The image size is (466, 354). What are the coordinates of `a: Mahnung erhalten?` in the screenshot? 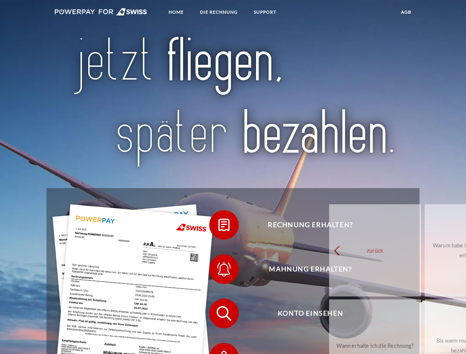 It's located at (305, 269).